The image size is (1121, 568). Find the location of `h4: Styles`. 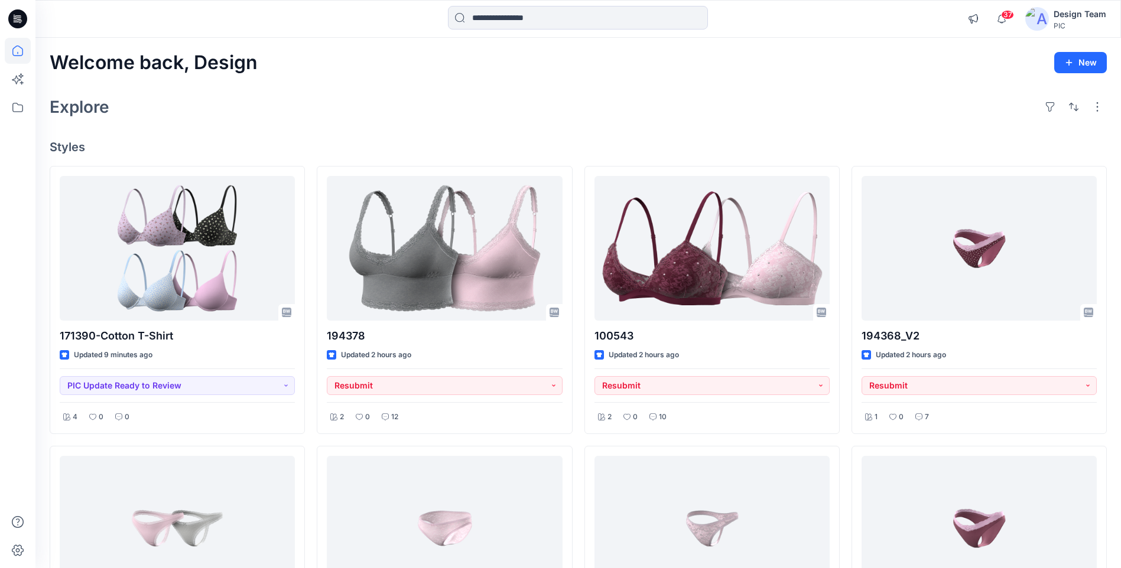

h4: Styles is located at coordinates (578, 147).